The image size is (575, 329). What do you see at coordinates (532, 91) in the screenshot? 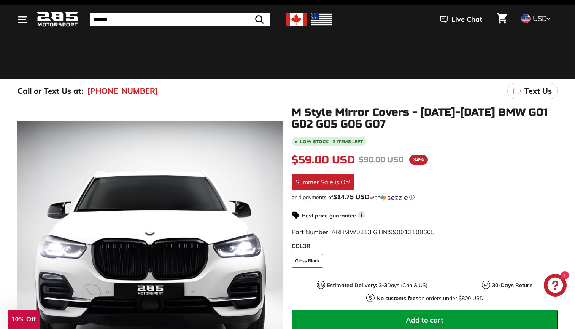
I see `a: Text Us` at bounding box center [532, 91].